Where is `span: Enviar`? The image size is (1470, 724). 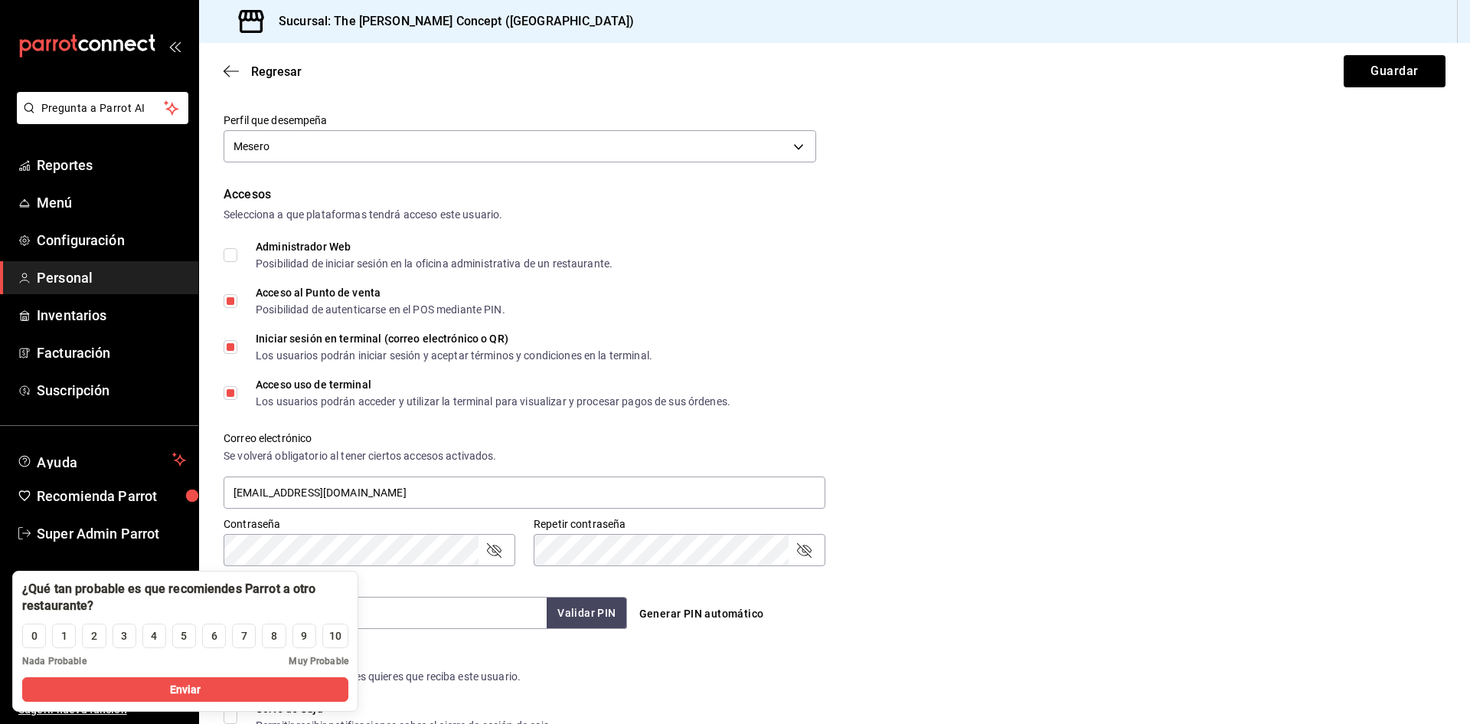 span: Enviar is located at coordinates (185, 689).